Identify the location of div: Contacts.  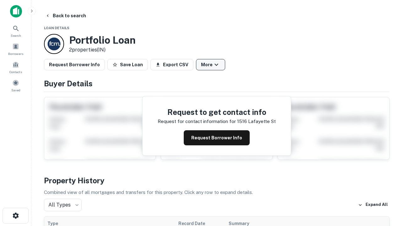
(16, 67).